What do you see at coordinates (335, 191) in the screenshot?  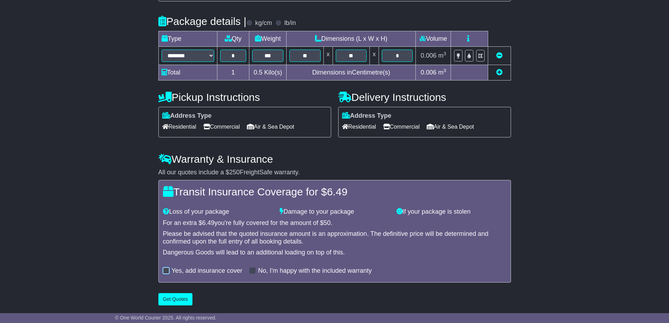 I see `h4: Transit Insurance Coverage for $` at bounding box center [335, 191].